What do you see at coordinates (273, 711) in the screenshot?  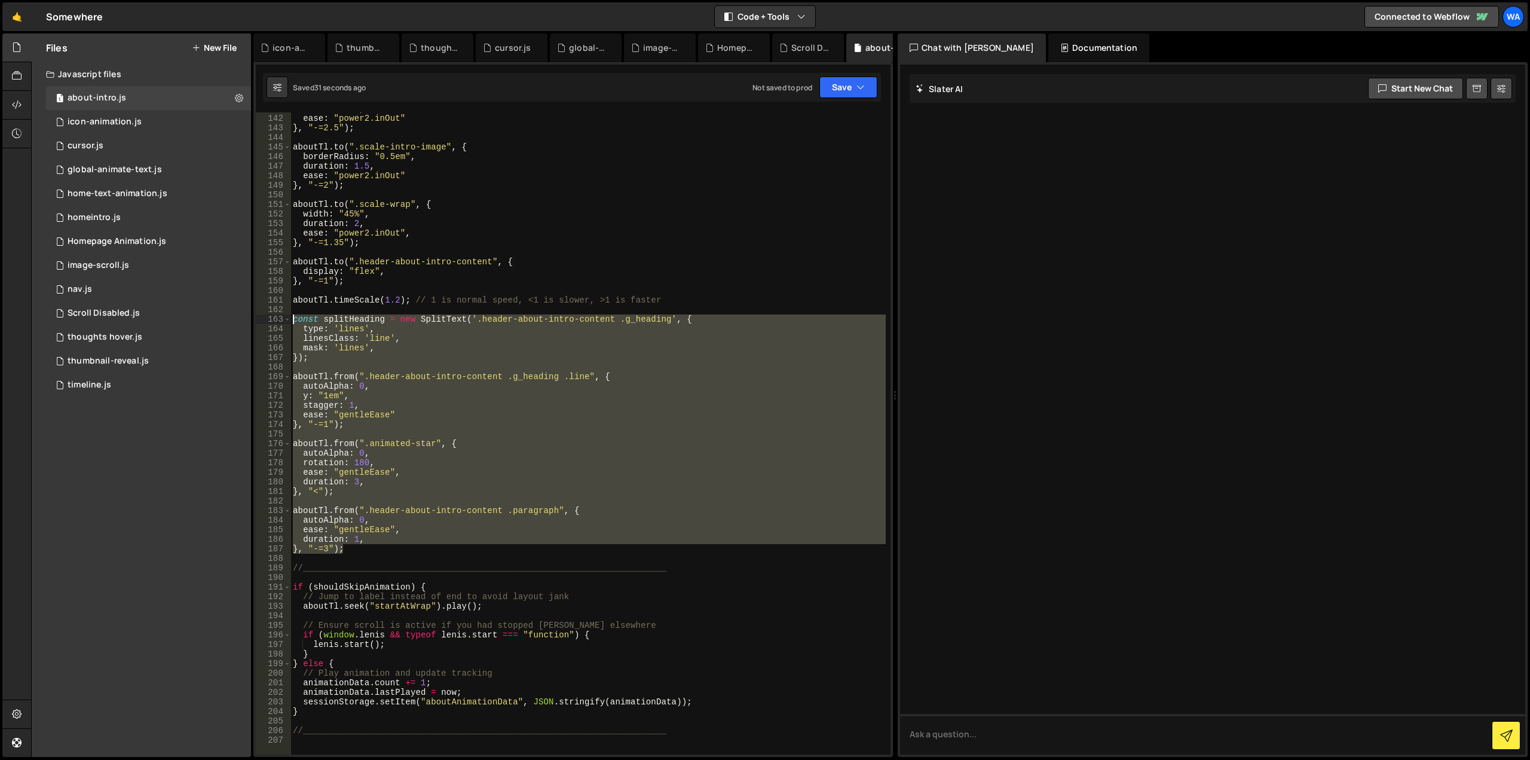 I see `div: 204` at bounding box center [273, 711].